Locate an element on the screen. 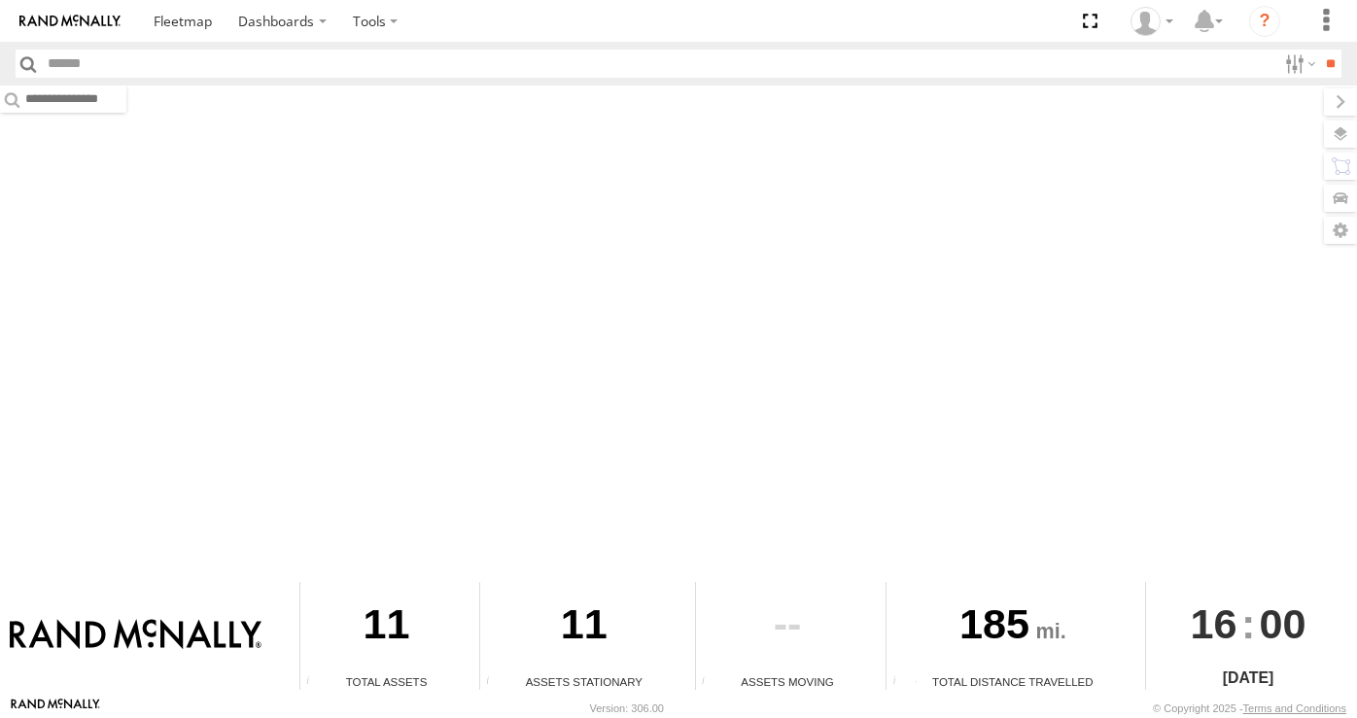 This screenshot has width=1357, height=718. label: Map Settings is located at coordinates (1340, 230).